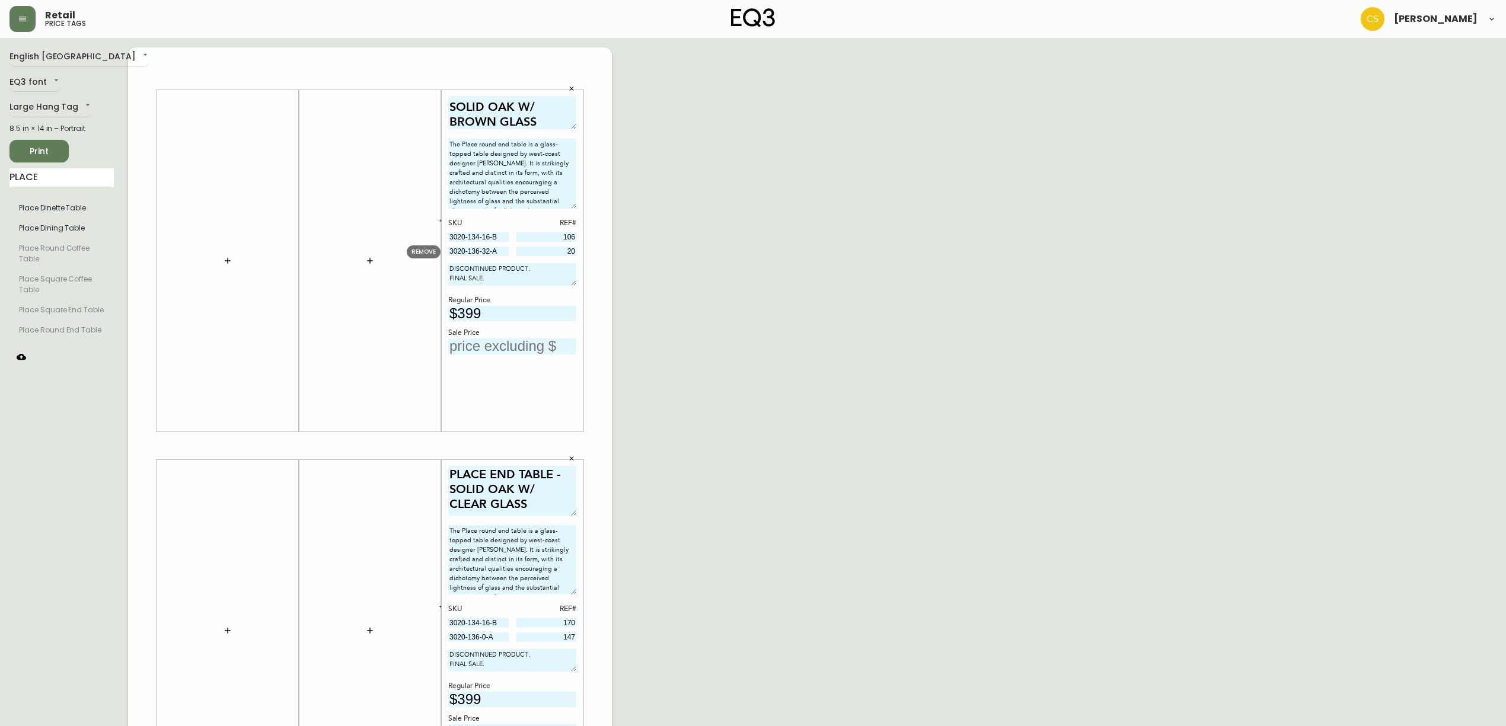 The image size is (1506, 726). What do you see at coordinates (51, 107) in the screenshot?
I see `div: Large Hang Tag` at bounding box center [51, 107].